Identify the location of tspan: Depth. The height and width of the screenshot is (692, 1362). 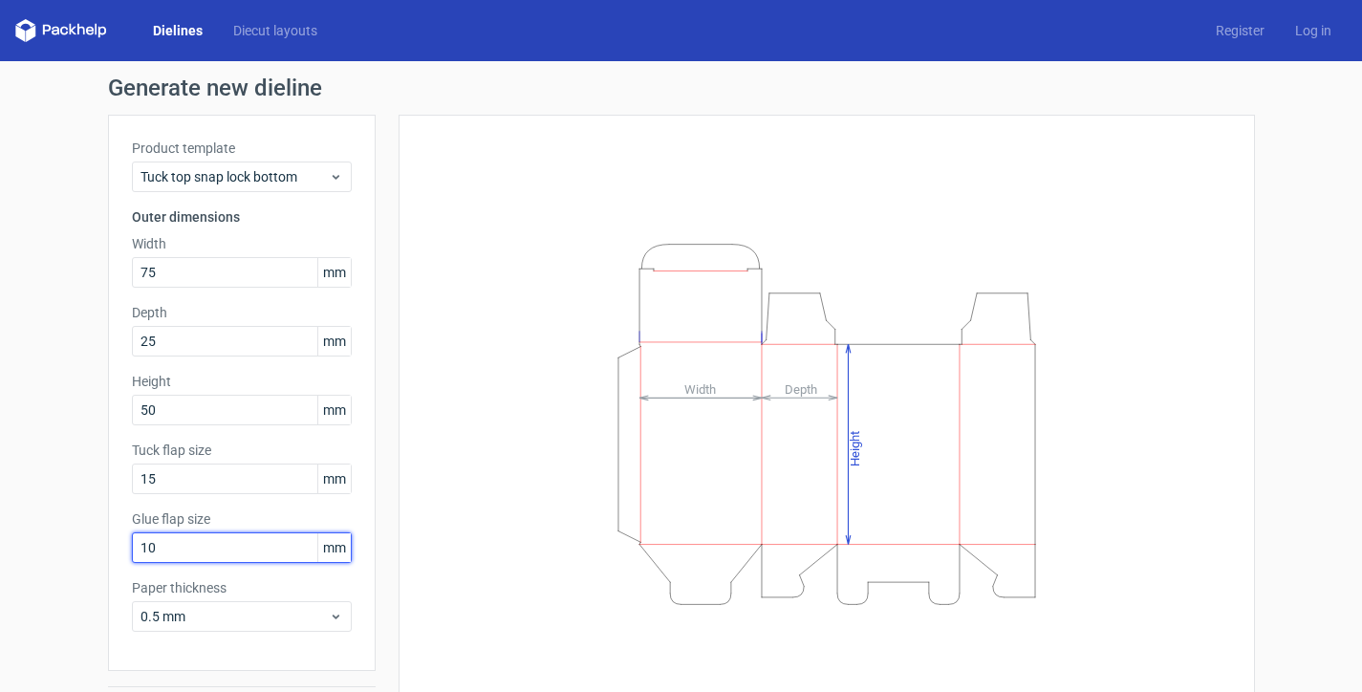
(801, 388).